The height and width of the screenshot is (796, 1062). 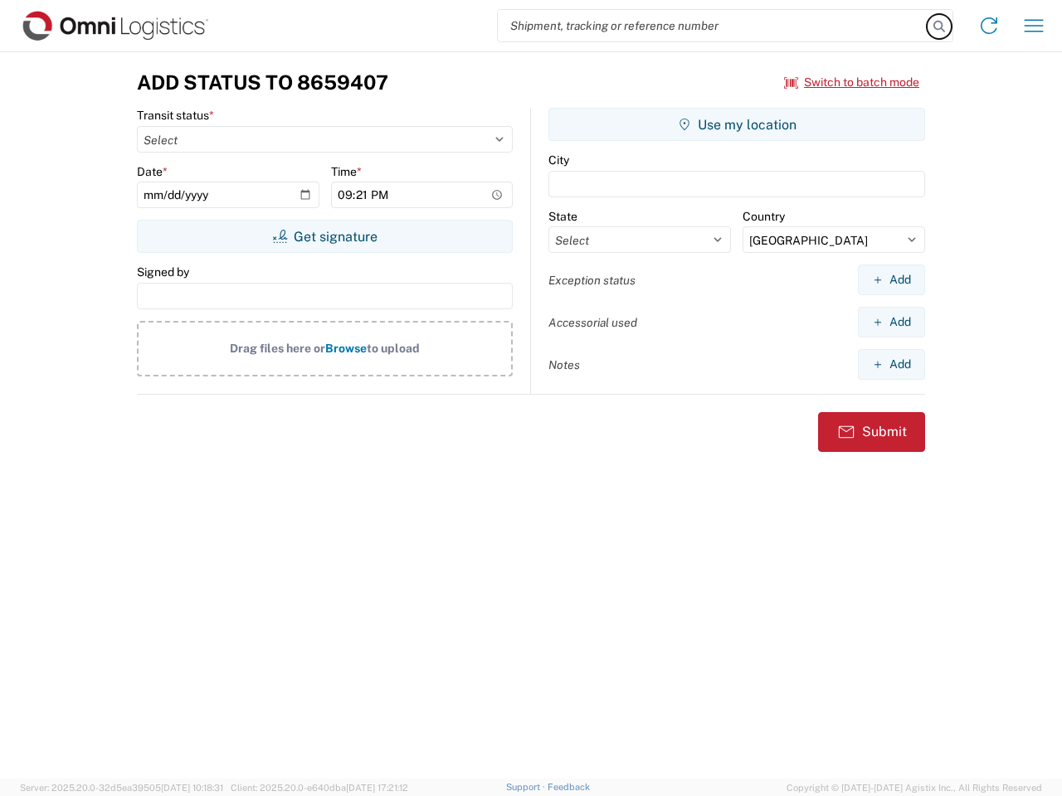 I want to click on label: Country, so click(x=763, y=216).